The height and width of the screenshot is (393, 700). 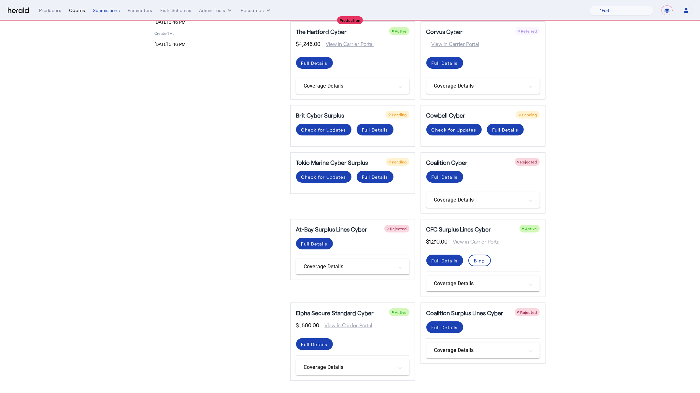 What do you see at coordinates (437, 242) in the screenshot?
I see `span: $1,210.00` at bounding box center [437, 242].